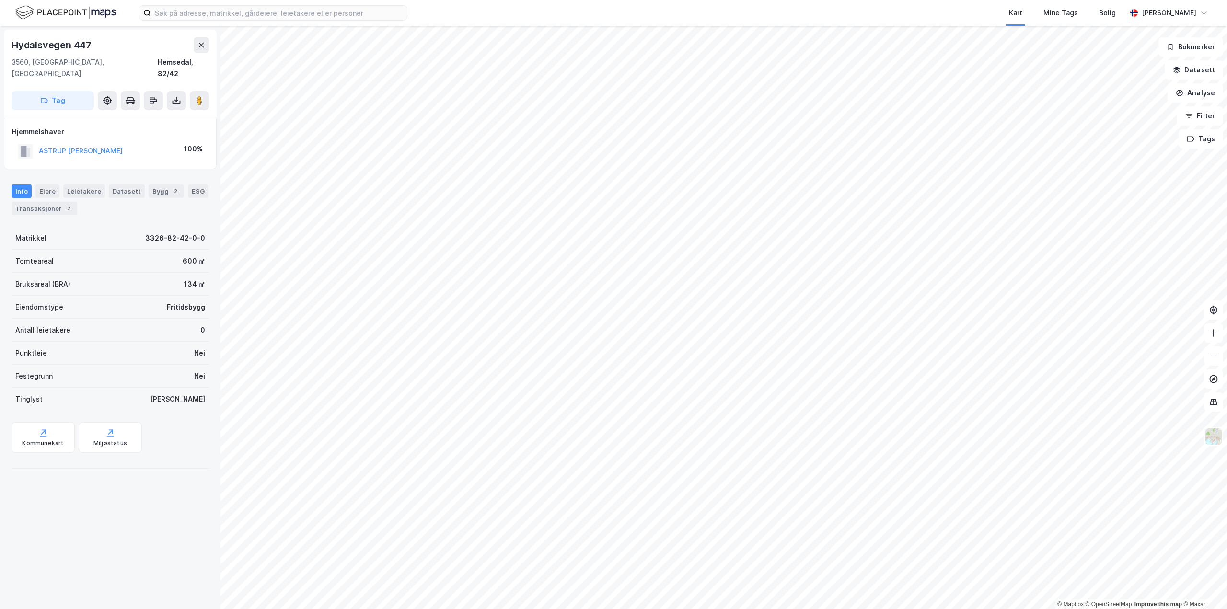  Describe the element at coordinates (1191, 47) in the screenshot. I see `button: Bokmerker` at that location.